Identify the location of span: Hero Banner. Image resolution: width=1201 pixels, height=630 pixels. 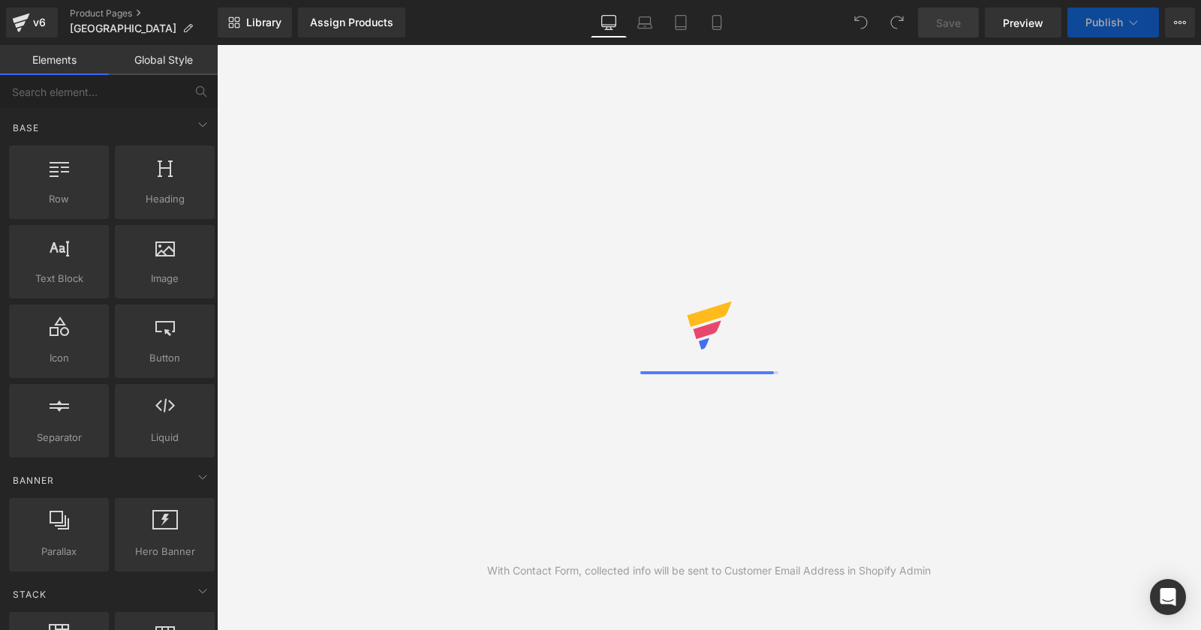
(164, 552).